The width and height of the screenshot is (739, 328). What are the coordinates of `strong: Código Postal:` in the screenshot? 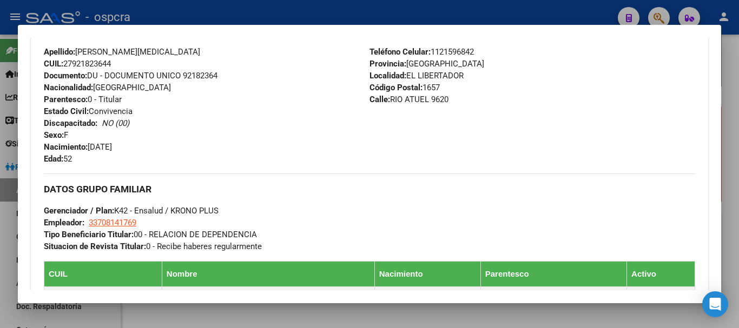 It's located at (396, 88).